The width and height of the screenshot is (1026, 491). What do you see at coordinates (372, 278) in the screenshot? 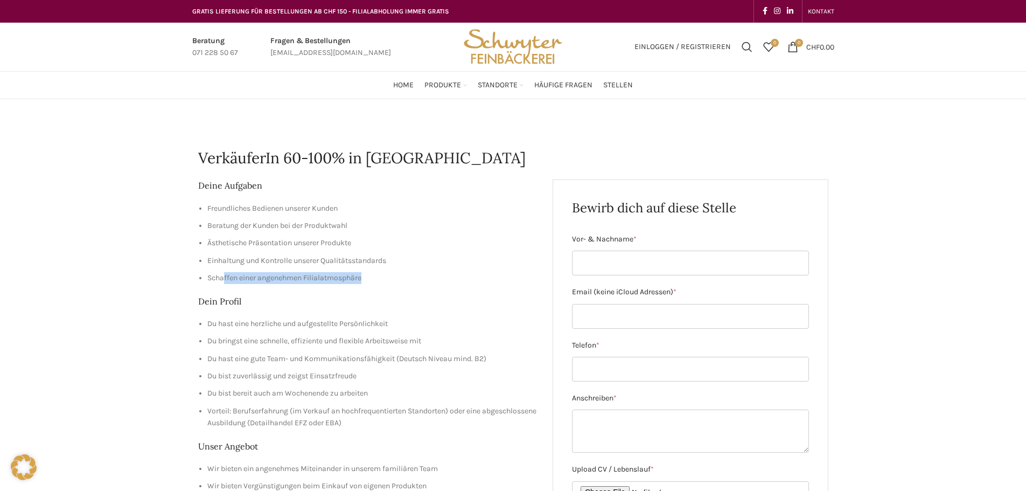
I see `li: Schaffen einer angenehmen Filialatmosphäre` at bounding box center [372, 278].